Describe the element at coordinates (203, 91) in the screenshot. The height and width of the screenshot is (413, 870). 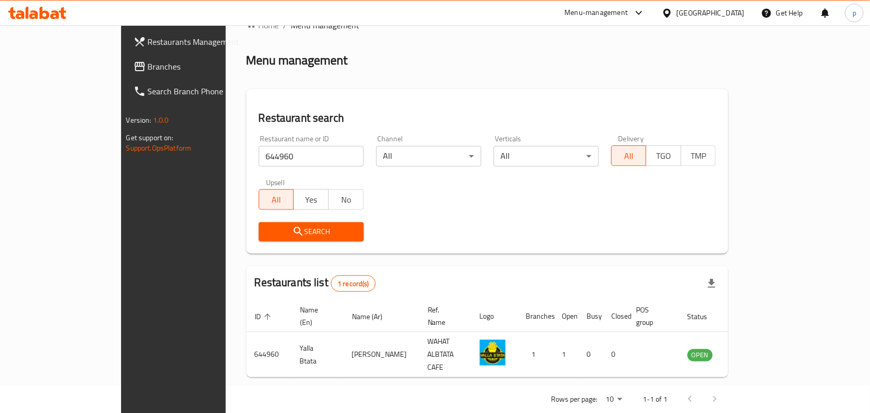
I see `span: Search Branch Phone` at that location.